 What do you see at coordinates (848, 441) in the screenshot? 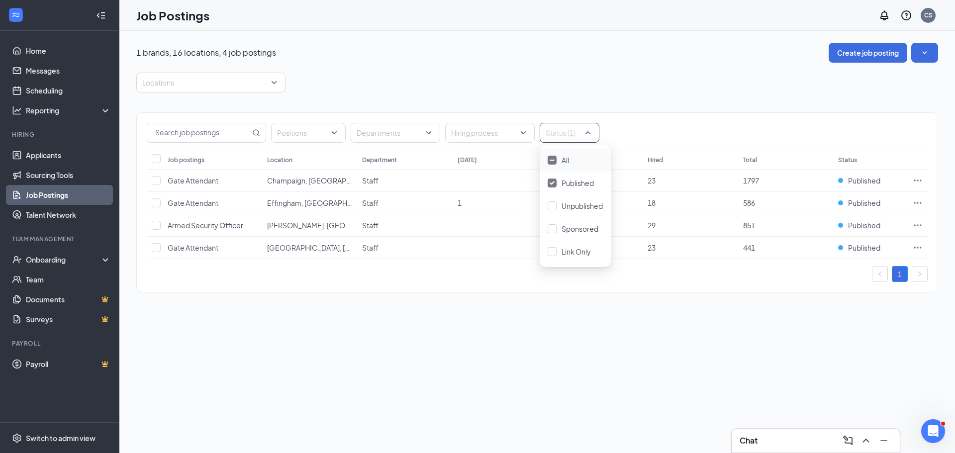
I see `button: ComposeMessage` at bounding box center [848, 441].